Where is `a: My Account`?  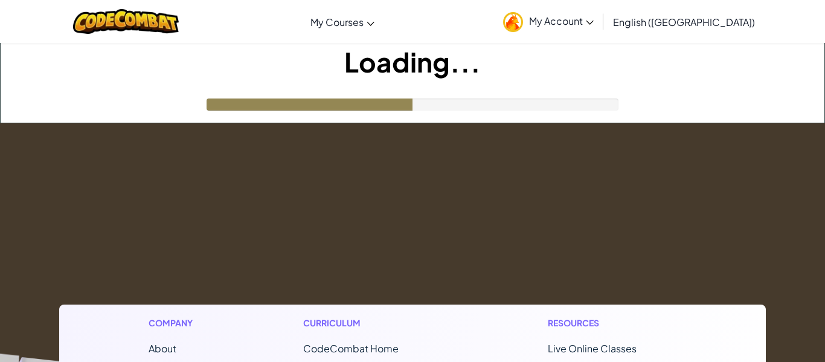
a: My Account is located at coordinates (548, 21).